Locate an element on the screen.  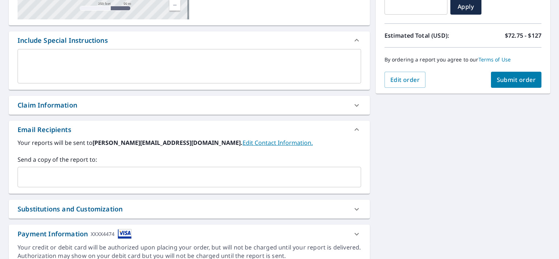
label: Your reports will be sent to is located at coordinates (189, 143).